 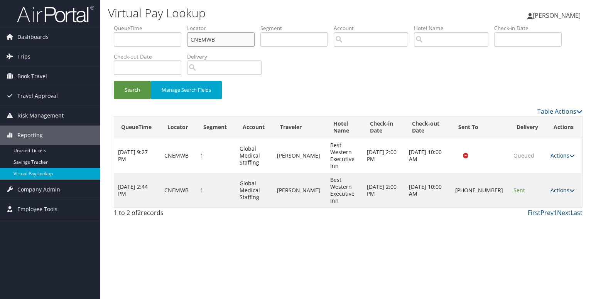 I want to click on a: First, so click(x=534, y=213).